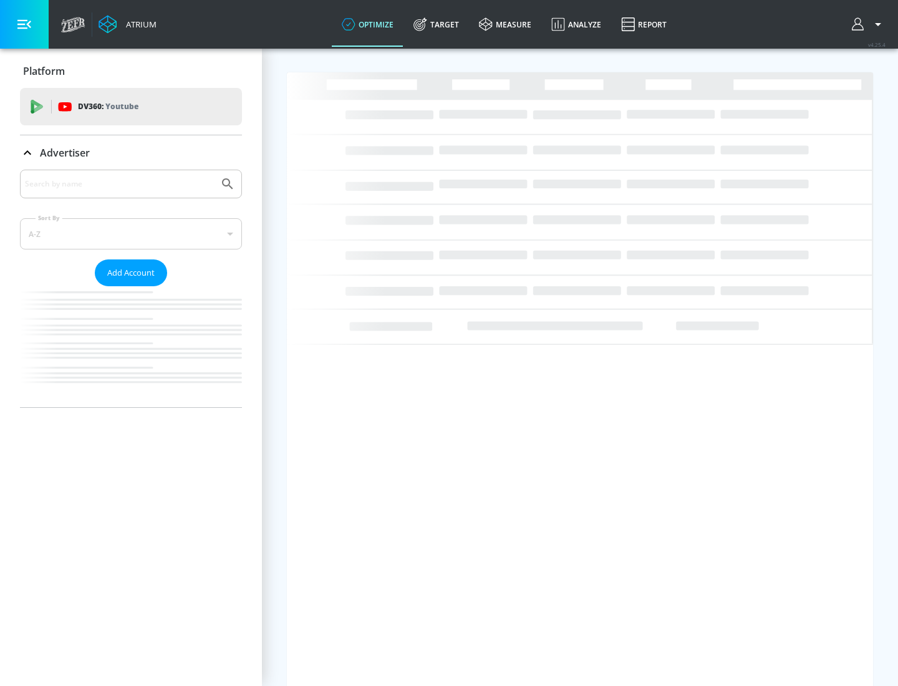 The width and height of the screenshot is (898, 686). What do you see at coordinates (119, 184) in the screenshot?
I see `input: Search by name` at bounding box center [119, 184].